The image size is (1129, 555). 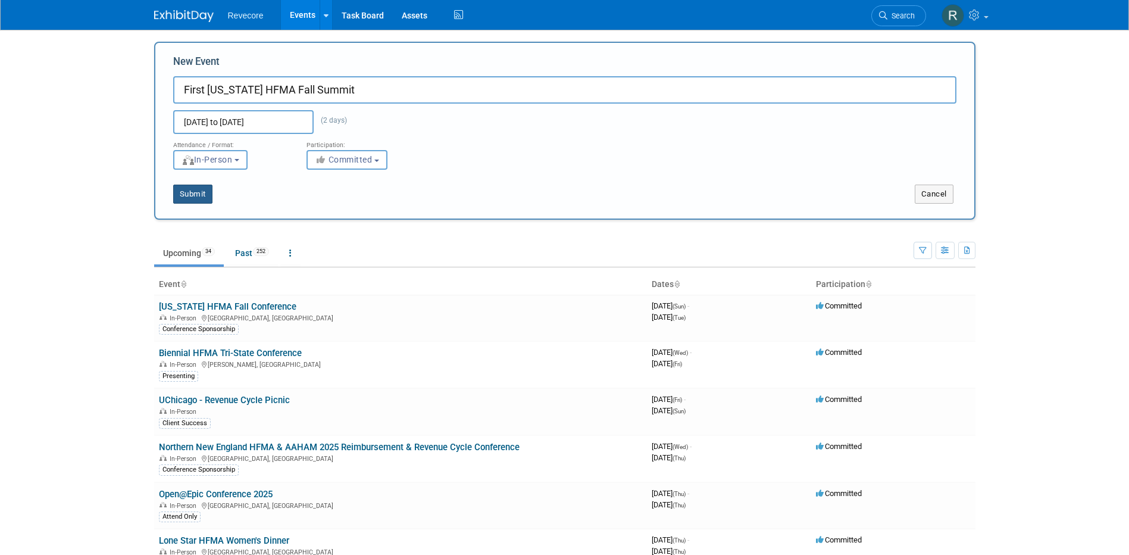 I want to click on div: Attendance / Format:, so click(x=231, y=142).